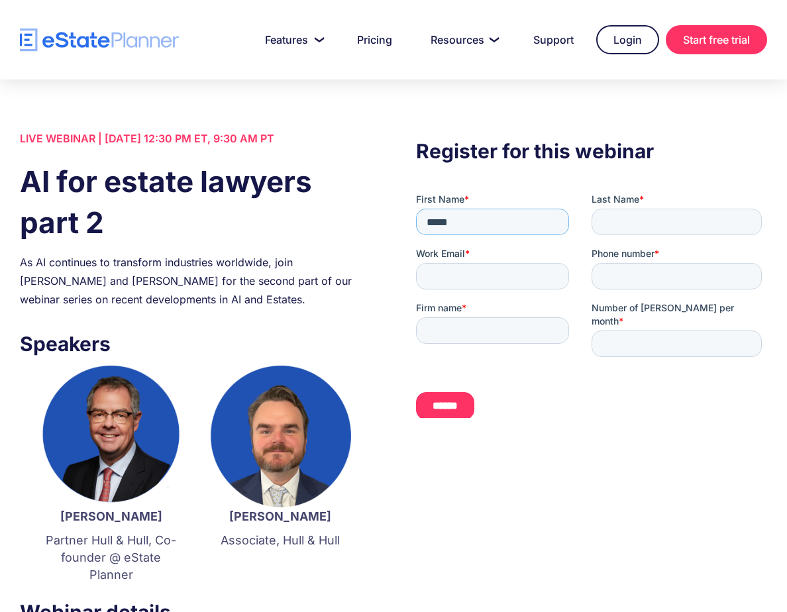 This screenshot has height=612, width=787. I want to click on a: Resources, so click(462, 40).